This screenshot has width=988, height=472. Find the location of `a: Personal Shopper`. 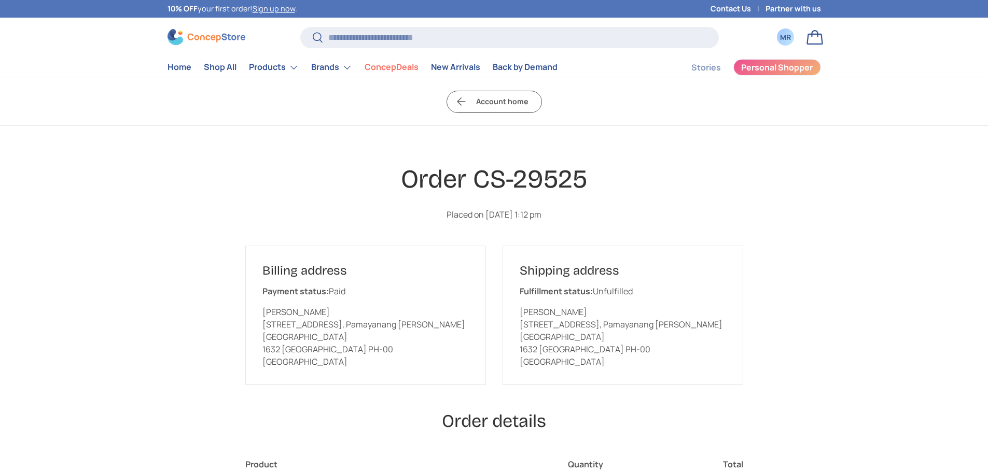

a: Personal Shopper is located at coordinates (777, 67).